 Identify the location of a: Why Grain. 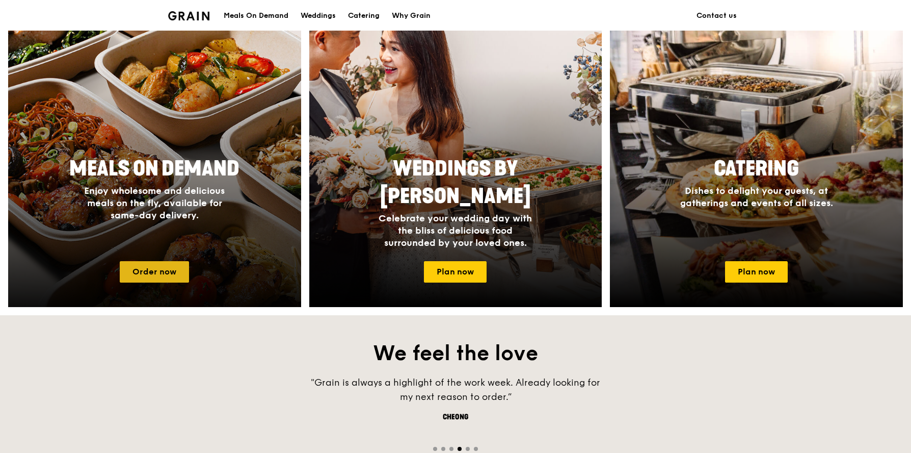
(411, 16).